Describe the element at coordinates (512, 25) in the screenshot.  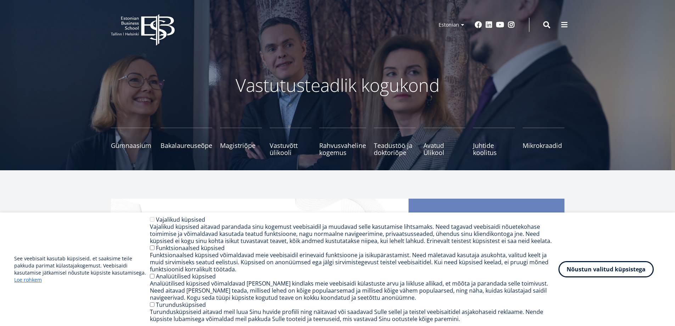
I see `a: Instagram` at that location.